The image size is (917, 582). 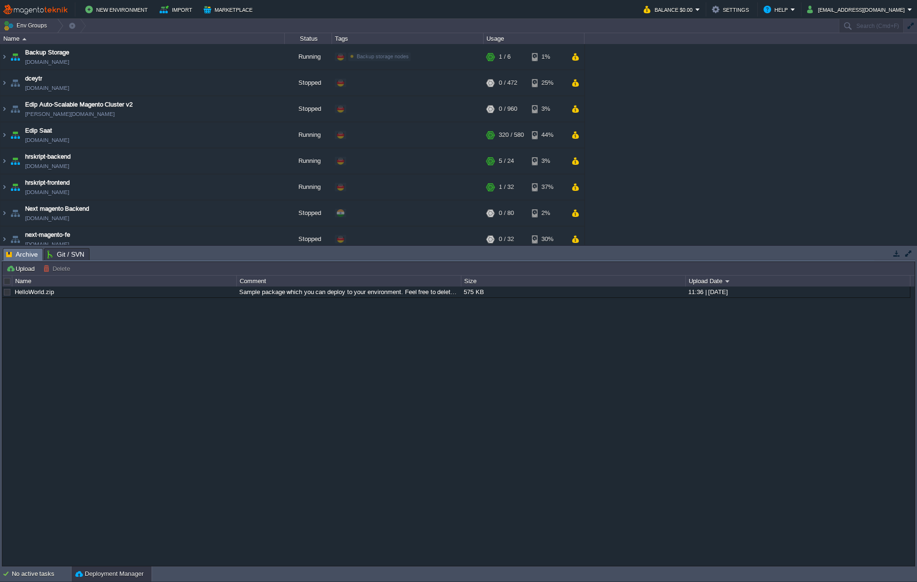 What do you see at coordinates (34, 79) in the screenshot?
I see `a: dceytr` at bounding box center [34, 79].